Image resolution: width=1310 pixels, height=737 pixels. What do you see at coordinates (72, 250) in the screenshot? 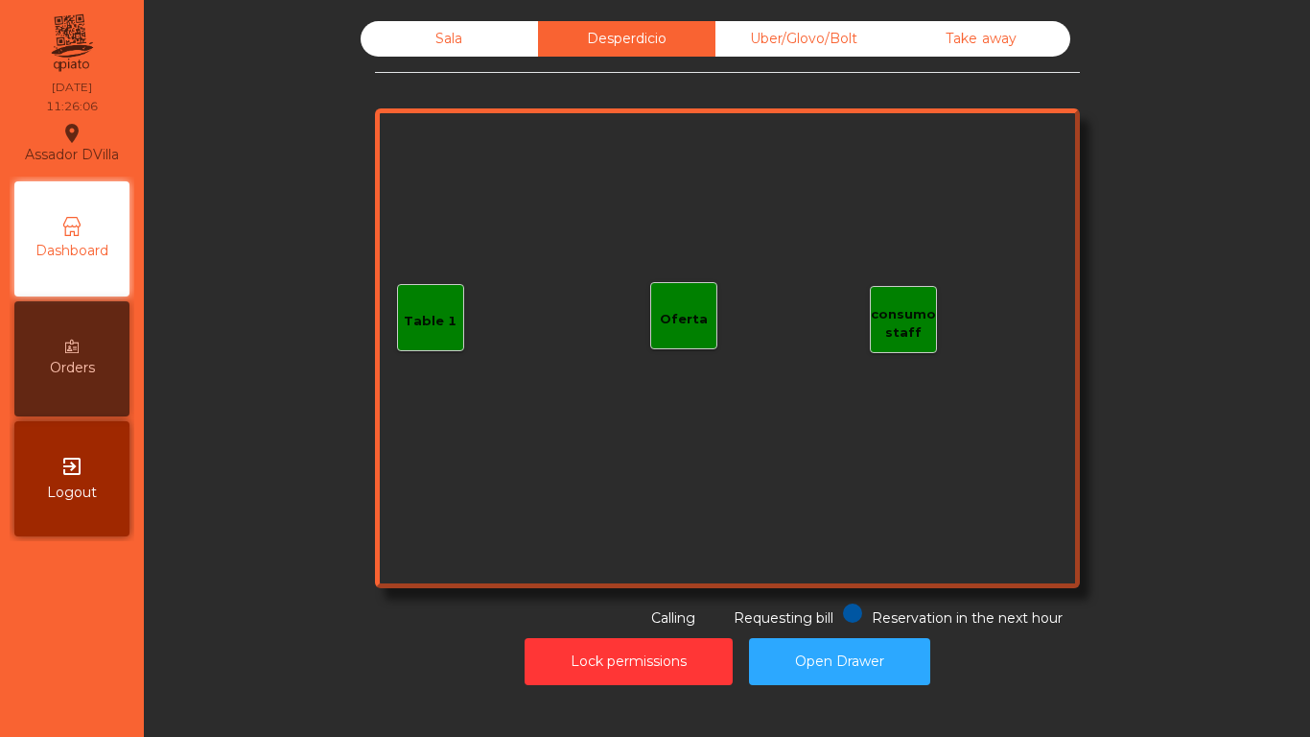
I see `span: Dashboard` at bounding box center [72, 250].